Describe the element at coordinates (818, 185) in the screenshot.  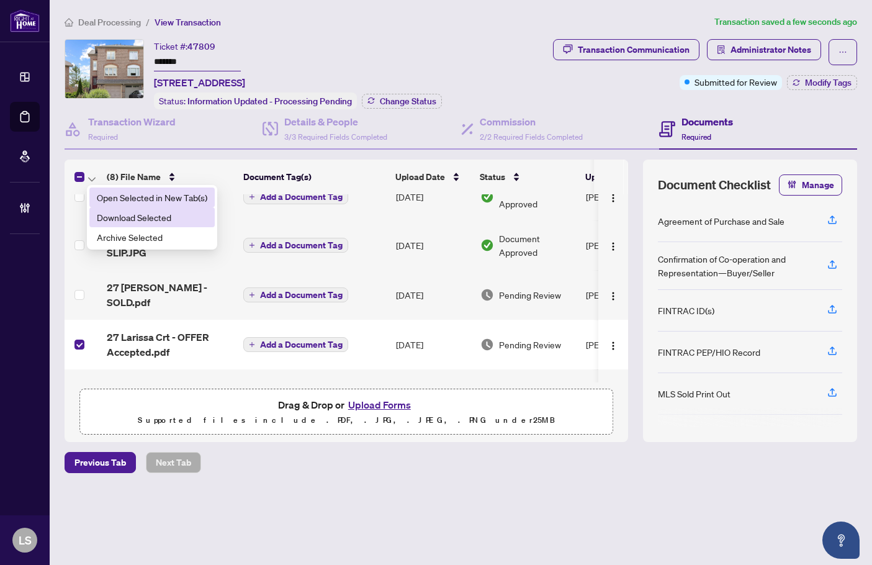
I see `span: Manage` at that location.